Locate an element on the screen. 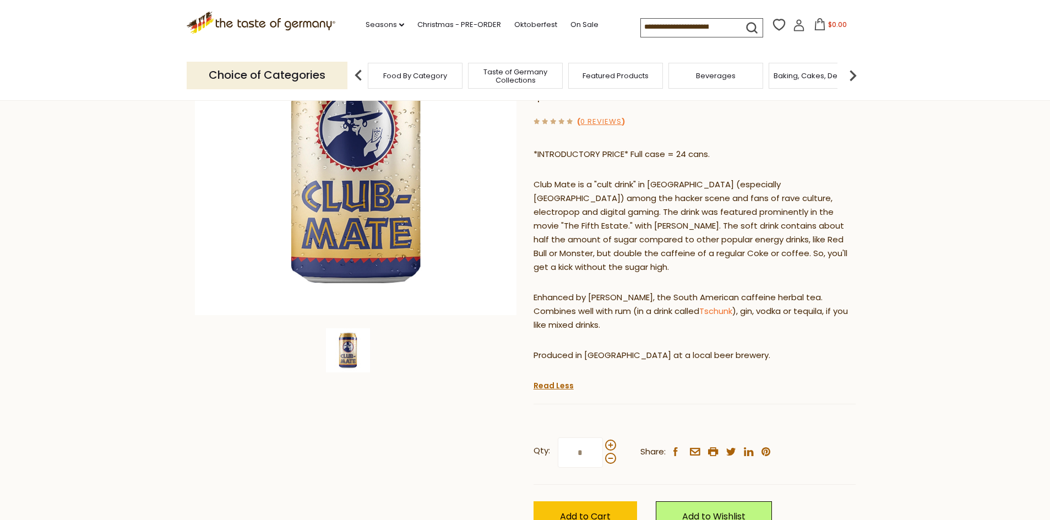 This screenshot has width=1050, height=520. img: previous arrow is located at coordinates (358, 75).